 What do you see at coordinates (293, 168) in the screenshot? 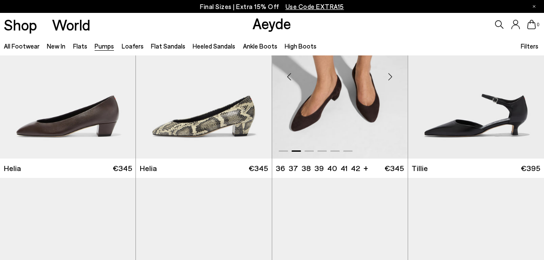
I see `li: 37` at bounding box center [293, 168].